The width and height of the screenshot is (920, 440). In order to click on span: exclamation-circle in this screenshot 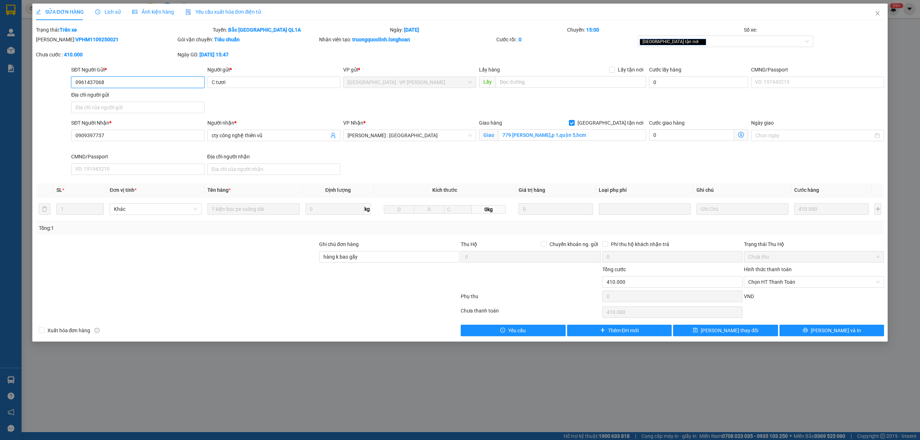, I will do `click(503, 331)`.